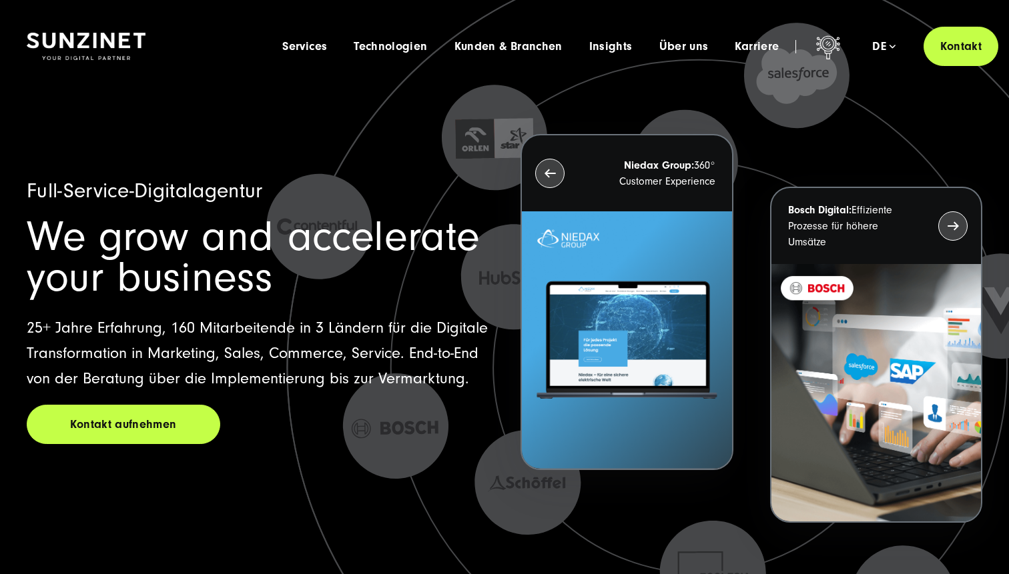 This screenshot has width=1009, height=574. What do you see at coordinates (508, 47) in the screenshot?
I see `span: Kunden & Branchen` at bounding box center [508, 47].